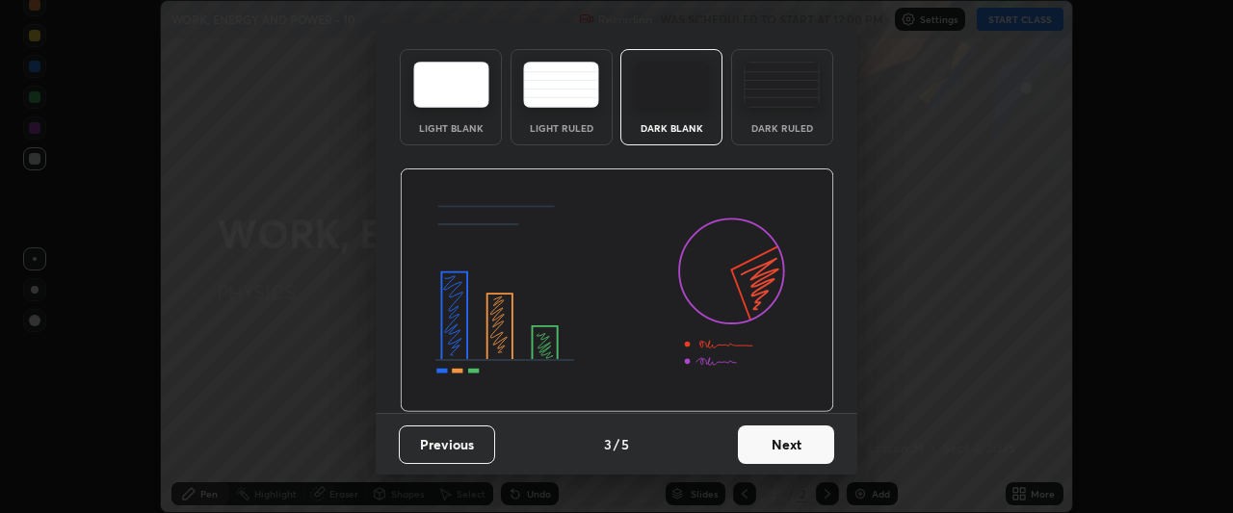  What do you see at coordinates (447, 445) in the screenshot?
I see `button: Previous` at bounding box center [447, 445].